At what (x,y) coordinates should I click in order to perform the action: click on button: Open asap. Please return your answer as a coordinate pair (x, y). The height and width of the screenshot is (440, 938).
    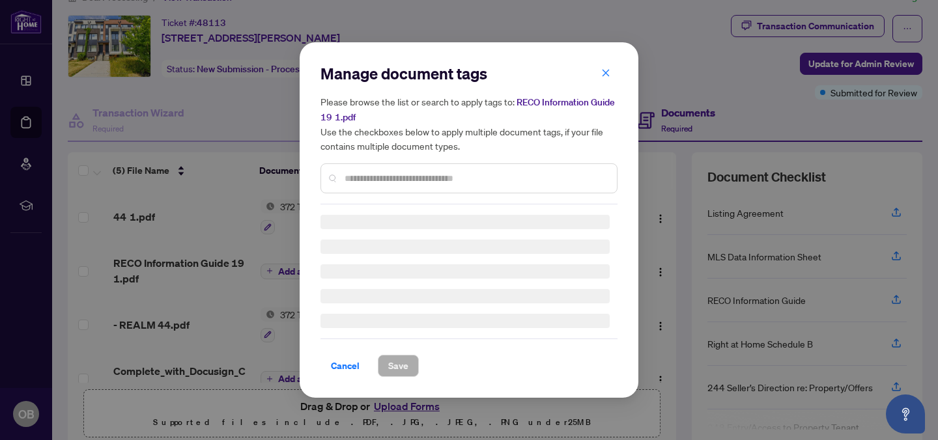
    Looking at the image, I should click on (906, 414).